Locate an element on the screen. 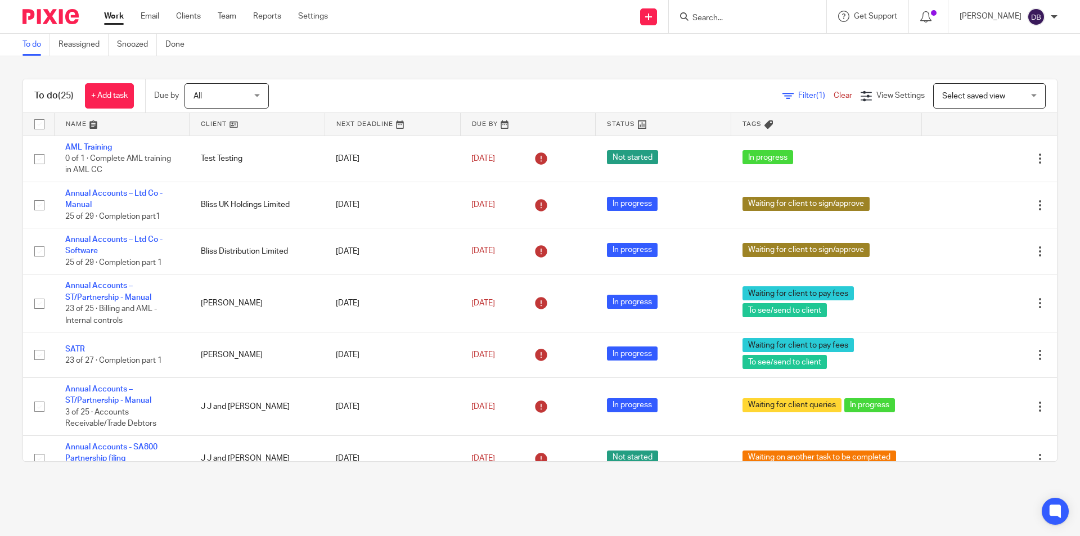 The image size is (1080, 536). a: Annual Accounts - SA800 Partnership filing is located at coordinates (111, 453).